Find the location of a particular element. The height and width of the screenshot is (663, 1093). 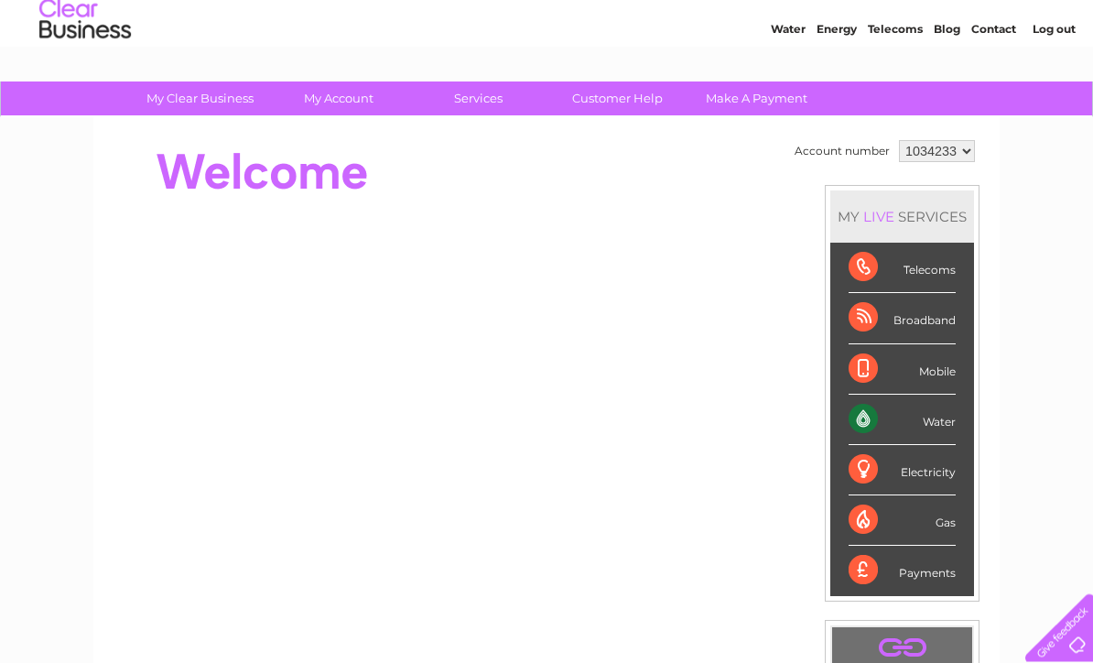

div: LIVE is located at coordinates (879, 217).